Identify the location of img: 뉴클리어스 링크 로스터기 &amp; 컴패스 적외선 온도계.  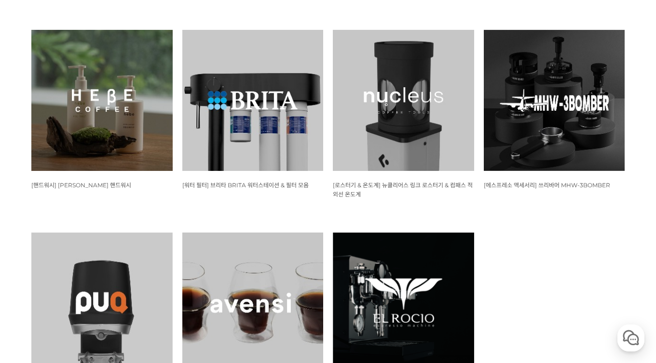
(403, 100).